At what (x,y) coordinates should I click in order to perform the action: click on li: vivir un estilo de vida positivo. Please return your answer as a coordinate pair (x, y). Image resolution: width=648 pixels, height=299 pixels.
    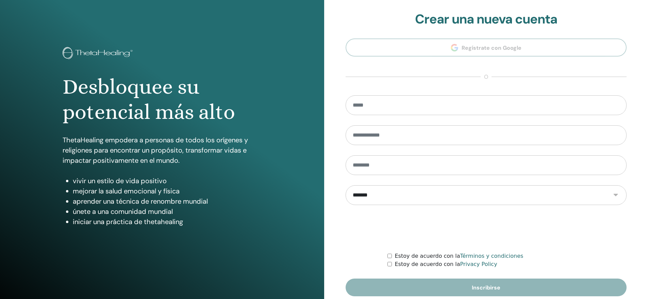
    Looking at the image, I should click on (167, 181).